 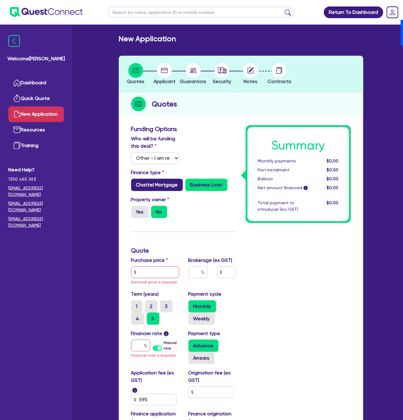 What do you see at coordinates (140, 212) in the screenshot?
I see `label: Yes` at bounding box center [140, 212].